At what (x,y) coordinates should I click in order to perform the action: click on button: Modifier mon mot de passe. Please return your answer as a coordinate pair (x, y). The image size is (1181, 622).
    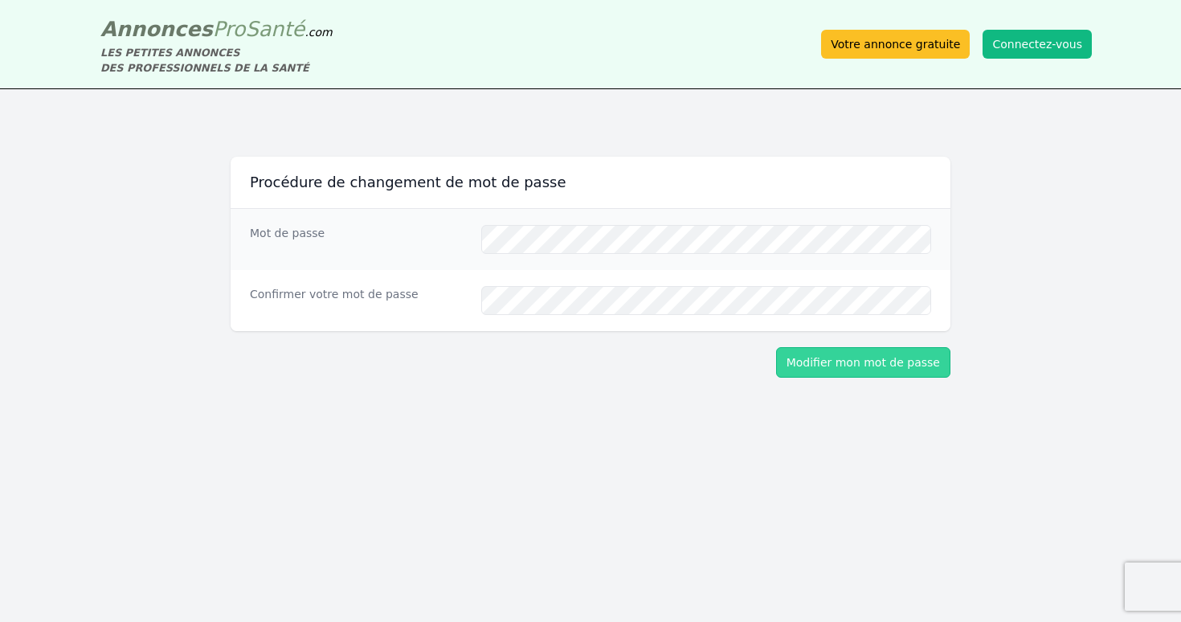
    Looking at the image, I should click on (863, 362).